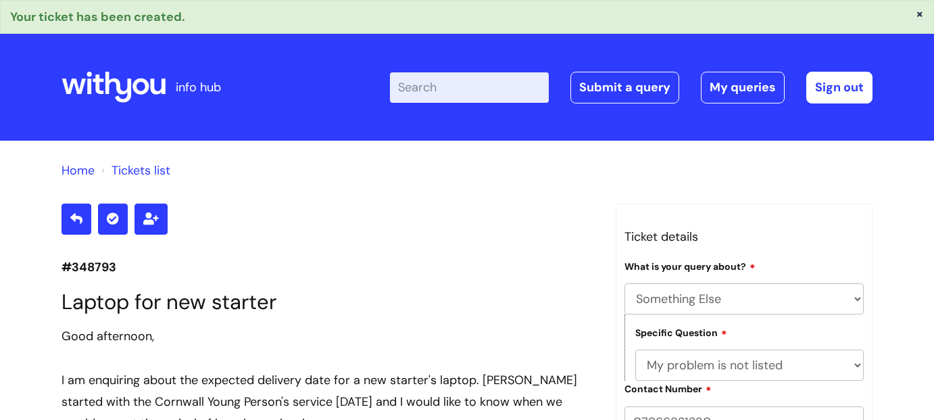 This screenshot has height=420, width=934. Describe the element at coordinates (625, 87) in the screenshot. I see `a: Submit a query` at that location.